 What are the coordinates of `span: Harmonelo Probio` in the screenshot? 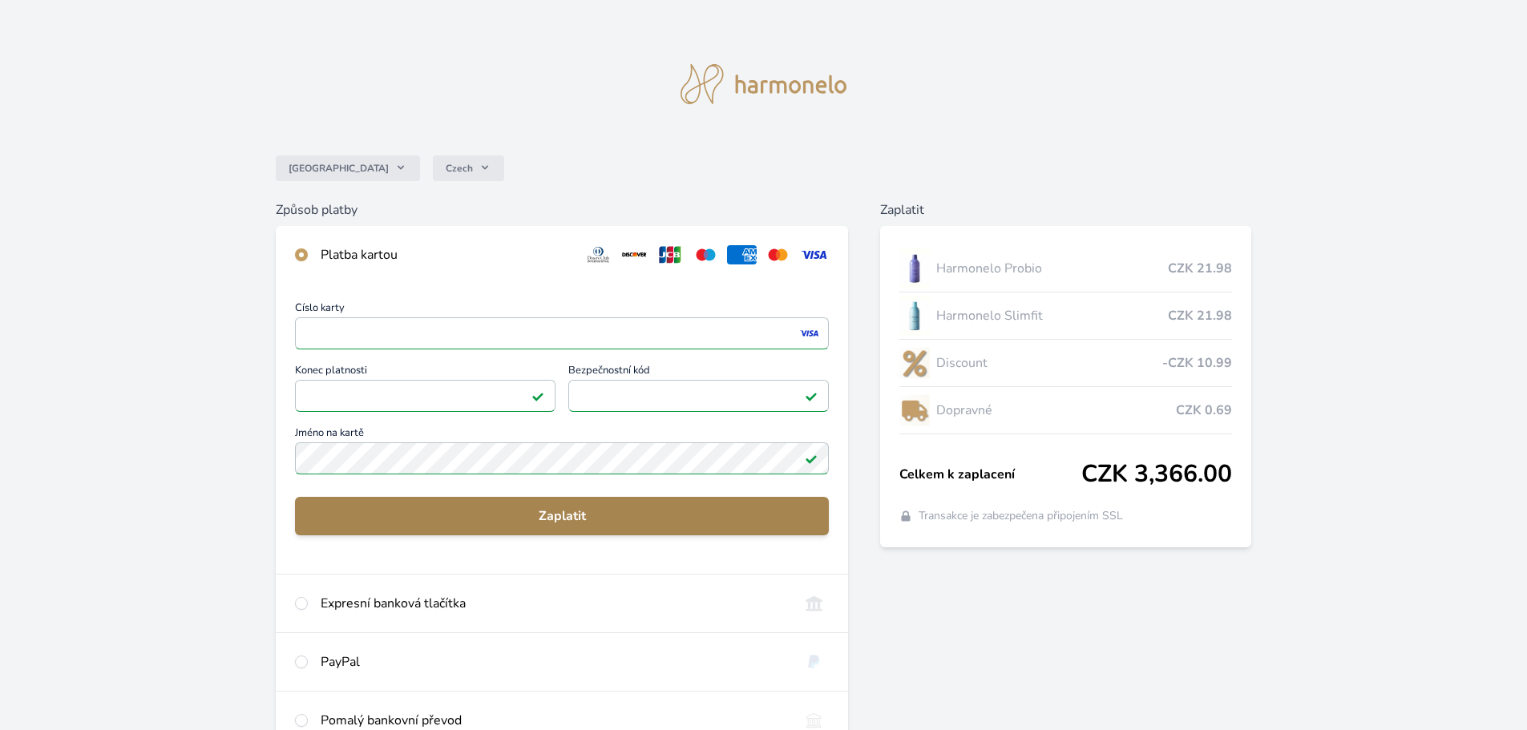 It's located at (1052, 269).